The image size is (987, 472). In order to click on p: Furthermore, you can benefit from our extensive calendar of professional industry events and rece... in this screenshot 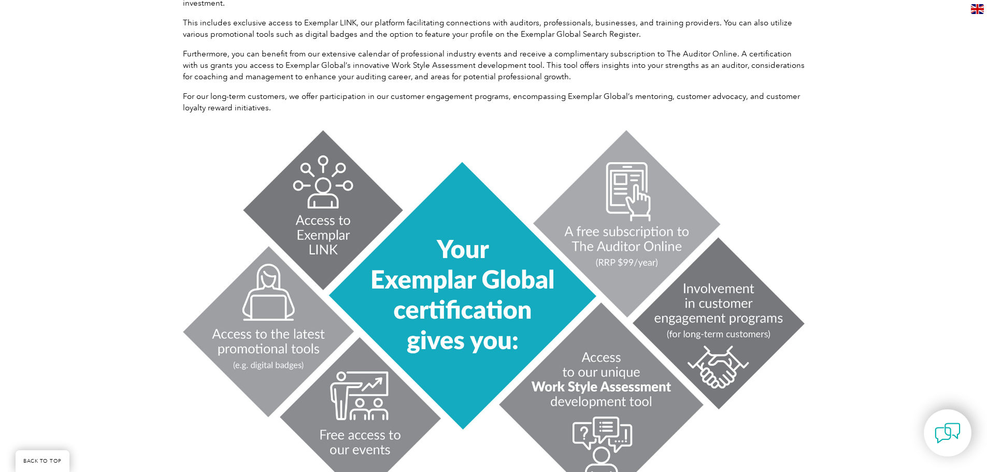, I will do `click(494, 65)`.